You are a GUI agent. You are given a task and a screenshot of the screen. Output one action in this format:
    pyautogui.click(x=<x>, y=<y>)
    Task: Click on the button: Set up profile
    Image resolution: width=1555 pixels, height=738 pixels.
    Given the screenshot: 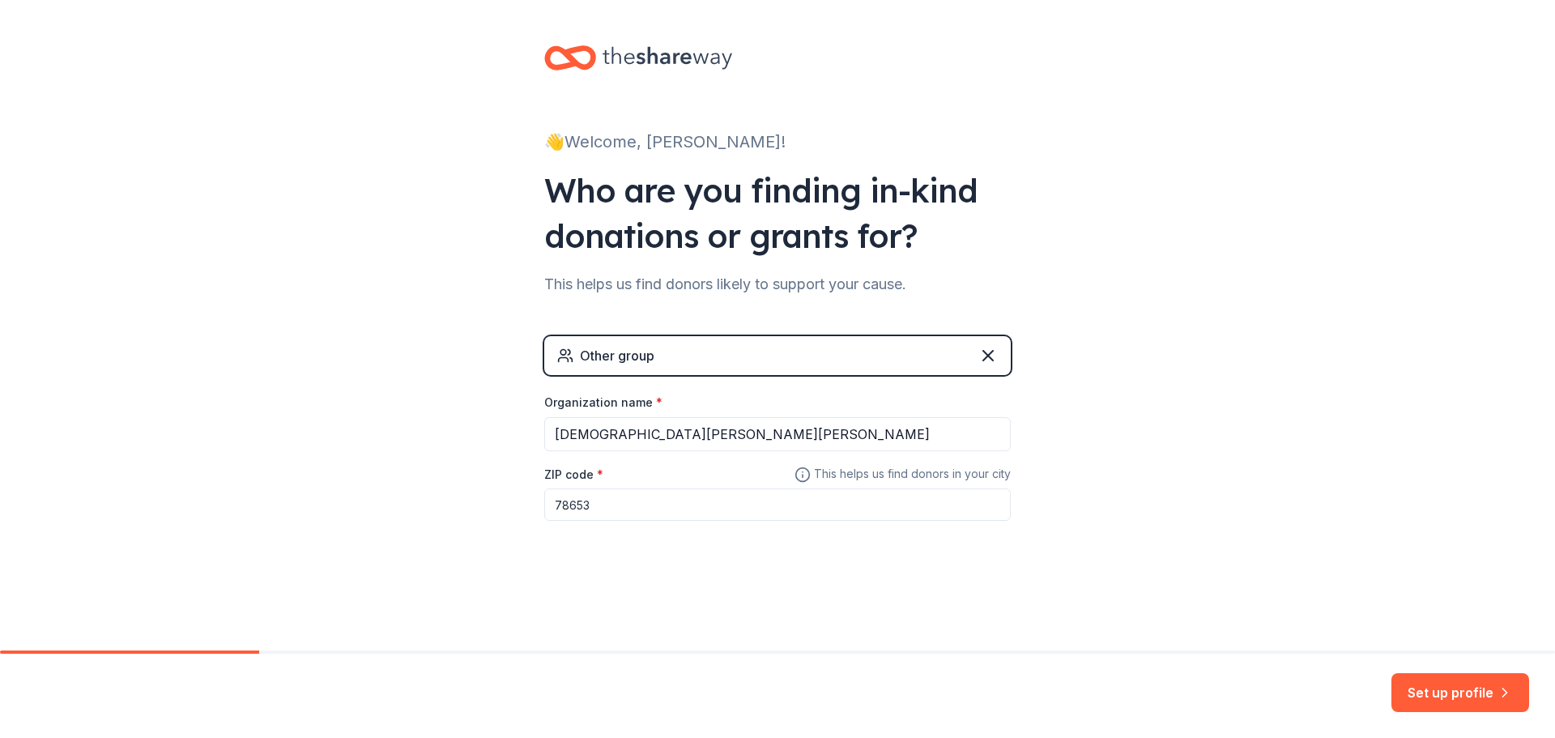 What is the action you would take?
    pyautogui.click(x=1460, y=692)
    